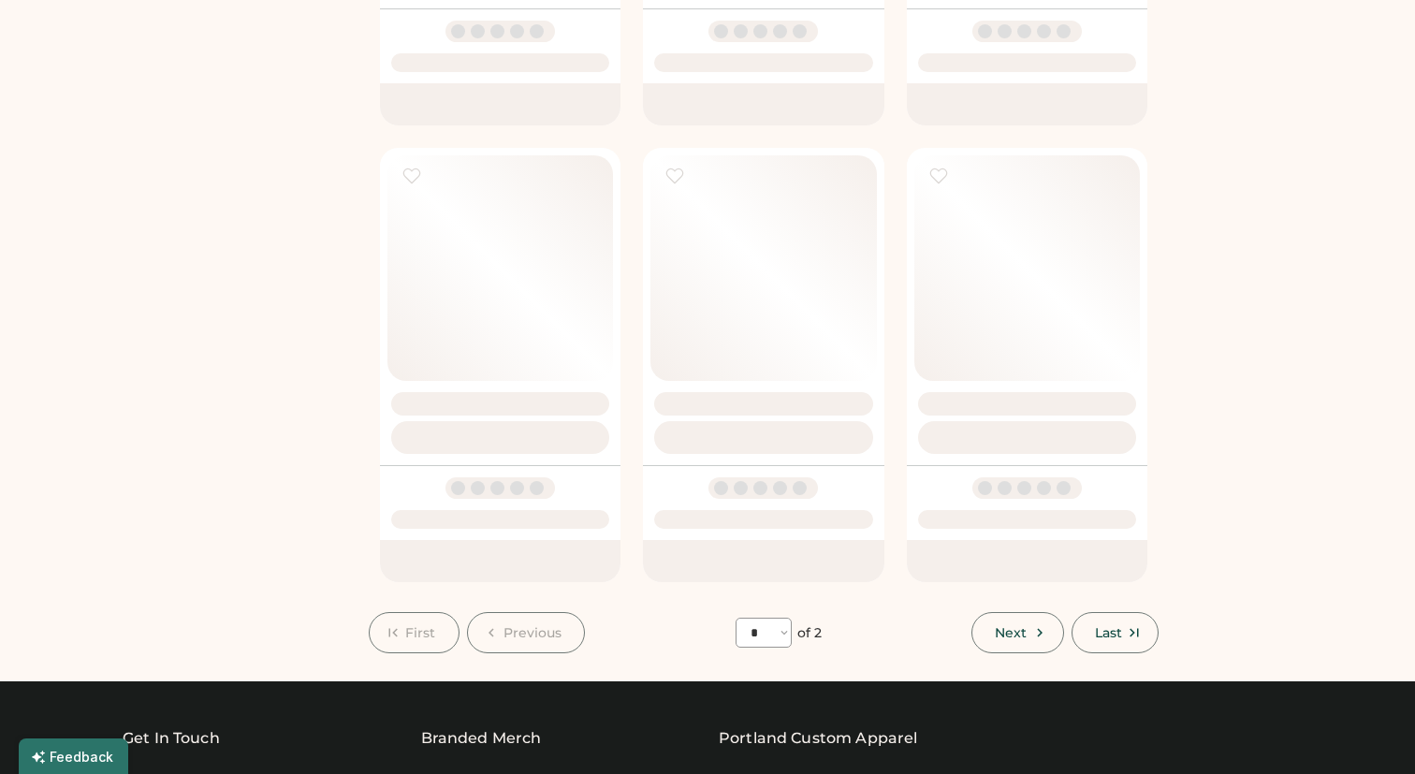 Image resolution: width=1415 pixels, height=774 pixels. I want to click on div: Branded Merch, so click(481, 738).